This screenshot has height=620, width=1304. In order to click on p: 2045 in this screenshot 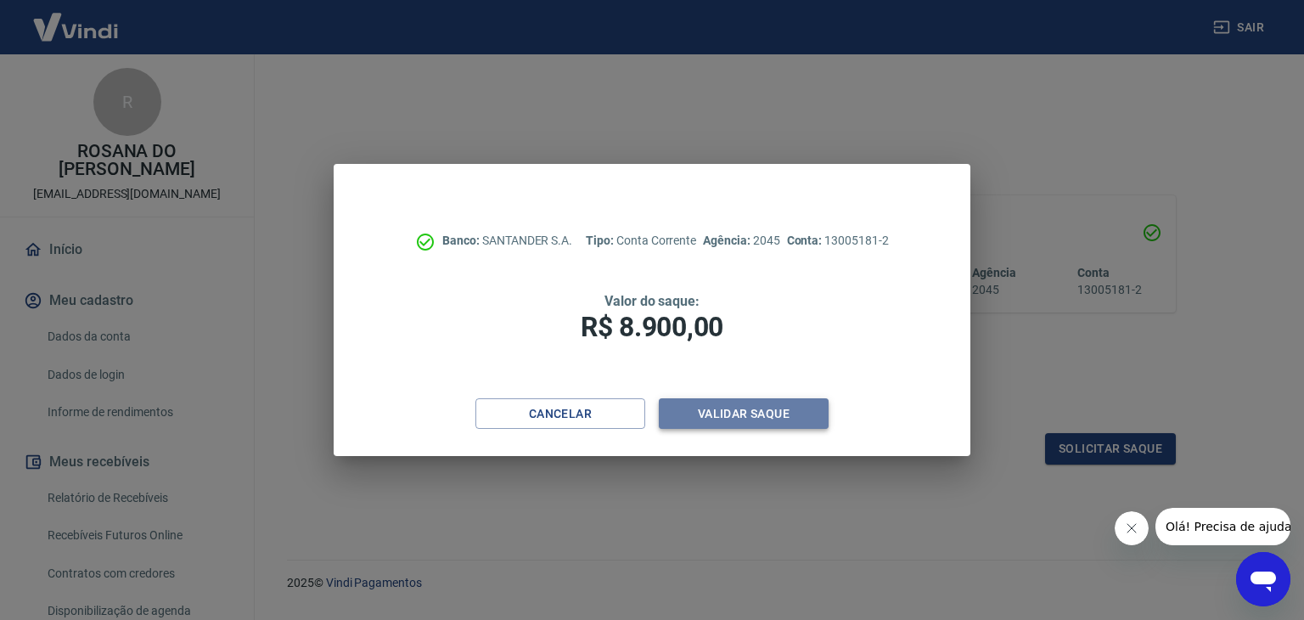, I will do `click(741, 240)`.